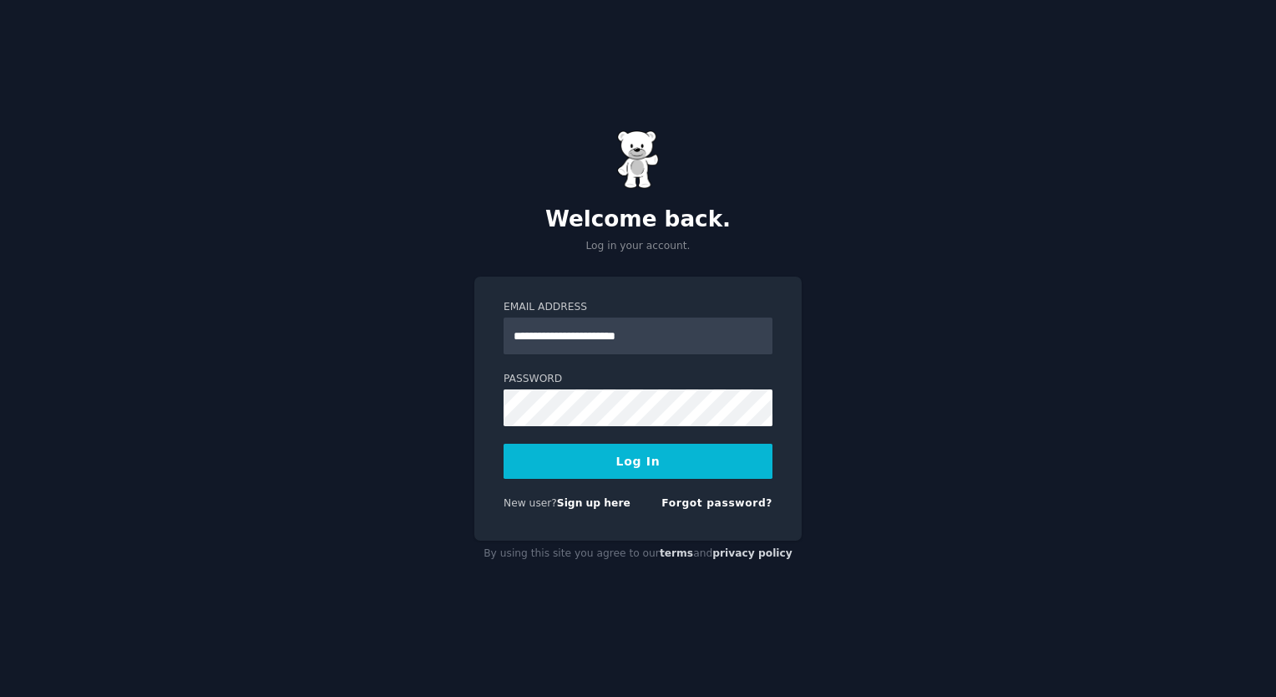 The height and width of the screenshot is (697, 1276). Describe the element at coordinates (638, 379) in the screenshot. I see `label: Password` at that location.